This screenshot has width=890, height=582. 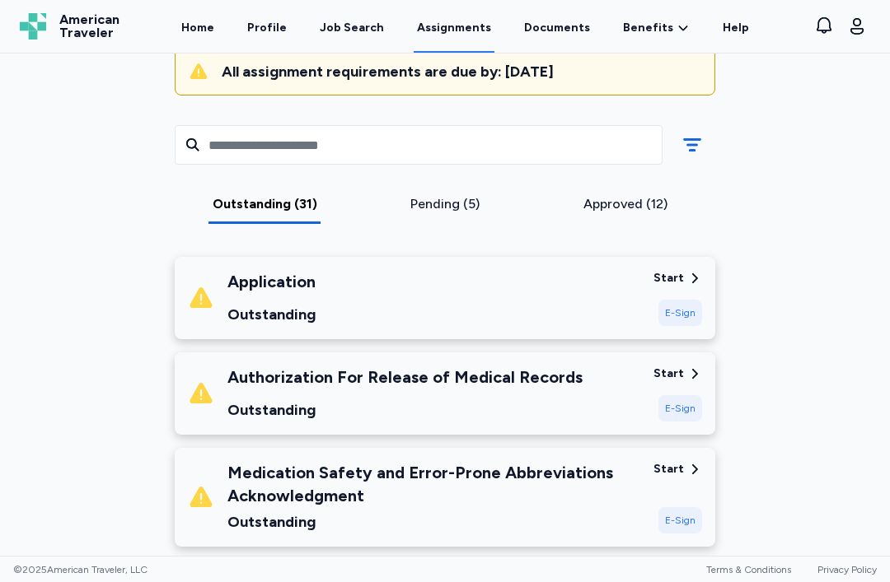 I want to click on div: Approved (12), so click(x=624, y=204).